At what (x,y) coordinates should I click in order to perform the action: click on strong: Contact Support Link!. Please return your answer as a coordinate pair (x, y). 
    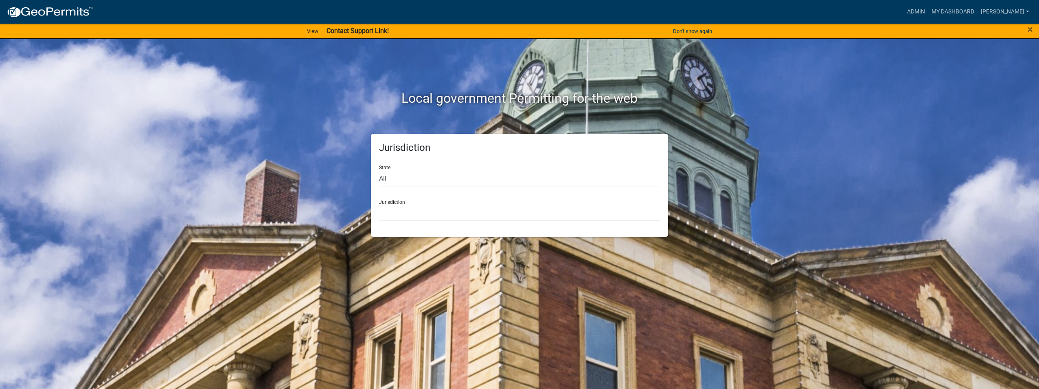
    Looking at the image, I should click on (358, 31).